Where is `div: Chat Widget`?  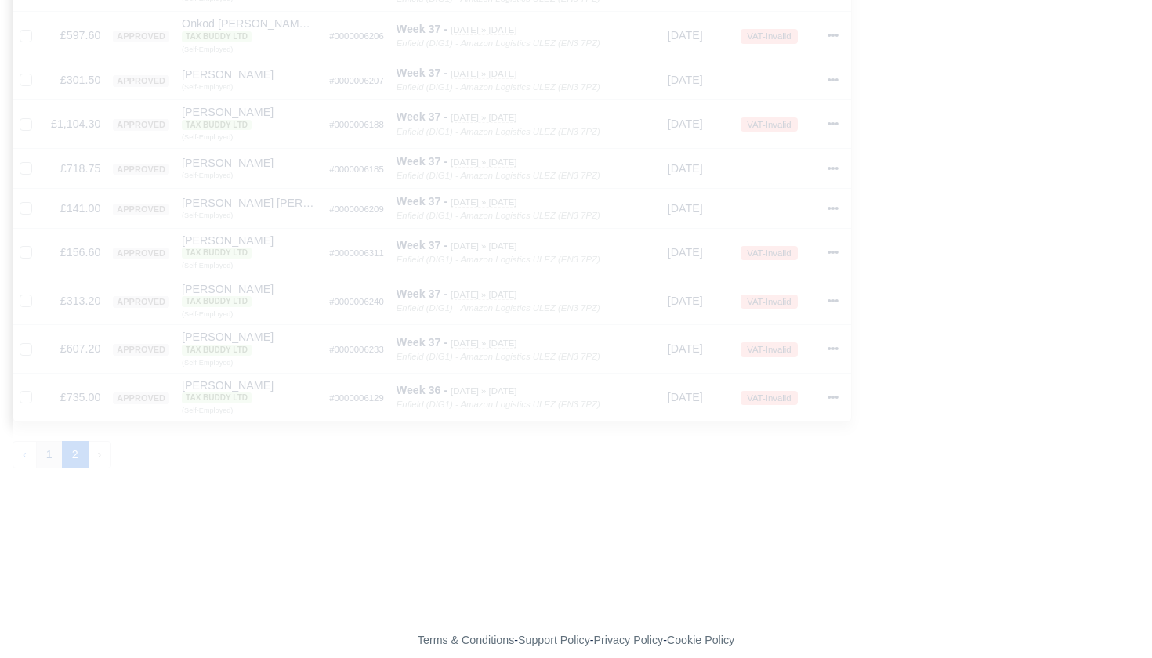 div: Chat Widget is located at coordinates (1113, 621).